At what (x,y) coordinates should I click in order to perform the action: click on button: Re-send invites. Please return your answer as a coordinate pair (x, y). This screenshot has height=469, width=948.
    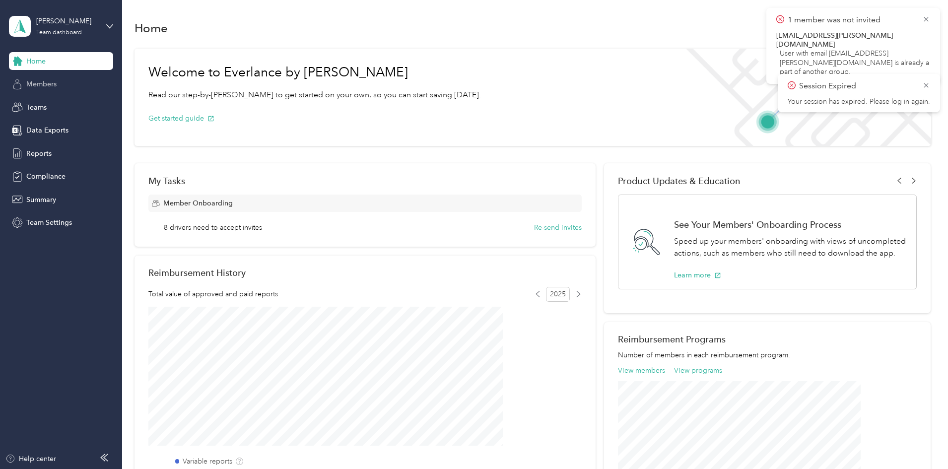
    Looking at the image, I should click on (558, 227).